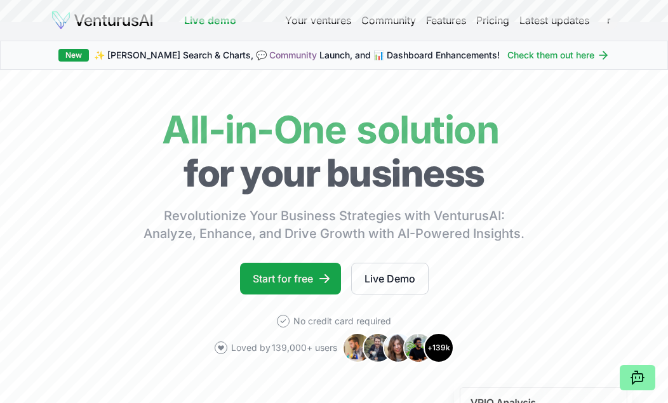  Describe the element at coordinates (418, 348) in the screenshot. I see `img: Avatar 4` at that location.